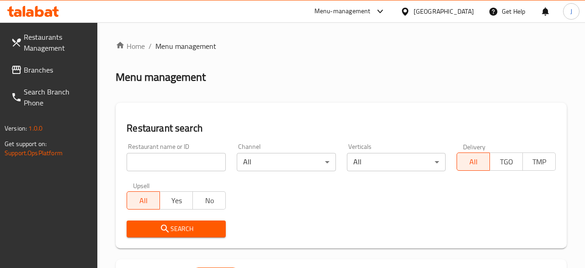 This screenshot has width=585, height=268. I want to click on a: Support.OpsPlatform, so click(33, 153).